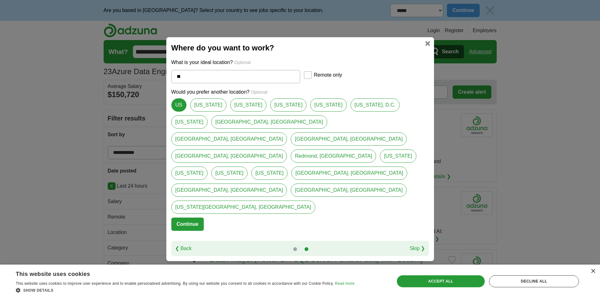  I want to click on div: Decline all, so click(534, 281).